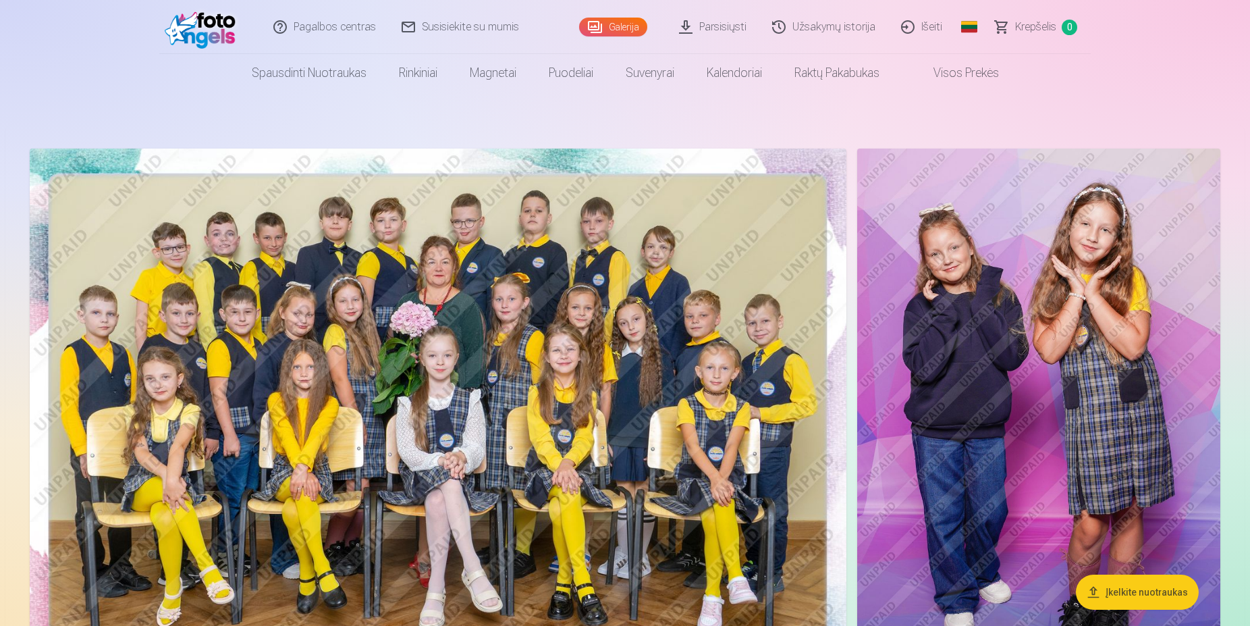 Image resolution: width=1250 pixels, height=626 pixels. I want to click on a: Galerija, so click(613, 27).